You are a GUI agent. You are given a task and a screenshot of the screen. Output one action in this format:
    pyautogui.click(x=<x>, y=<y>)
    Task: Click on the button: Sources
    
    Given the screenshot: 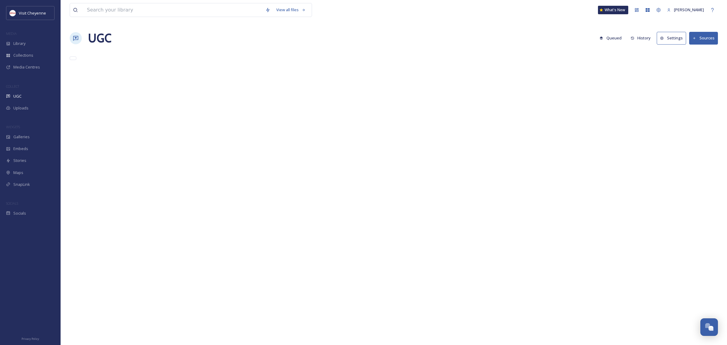 What is the action you would take?
    pyautogui.click(x=704, y=38)
    